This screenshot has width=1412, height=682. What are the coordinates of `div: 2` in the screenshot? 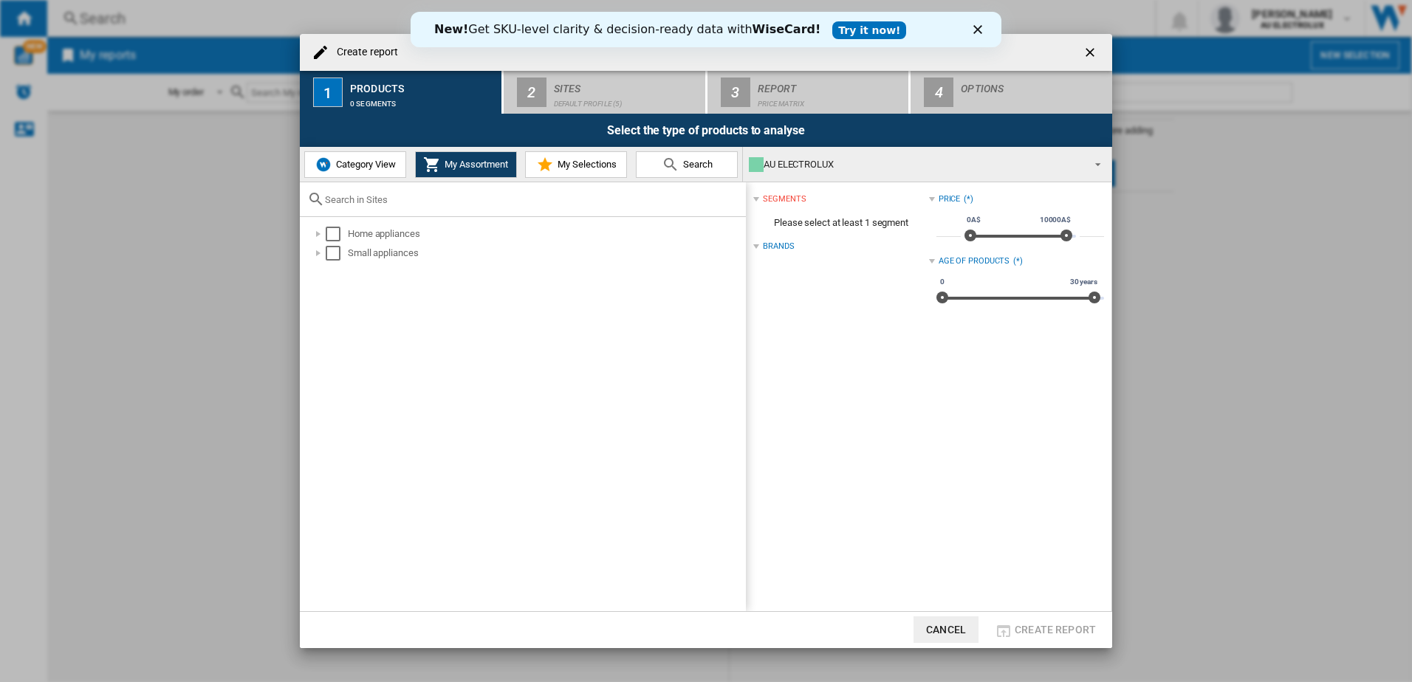 It's located at (532, 92).